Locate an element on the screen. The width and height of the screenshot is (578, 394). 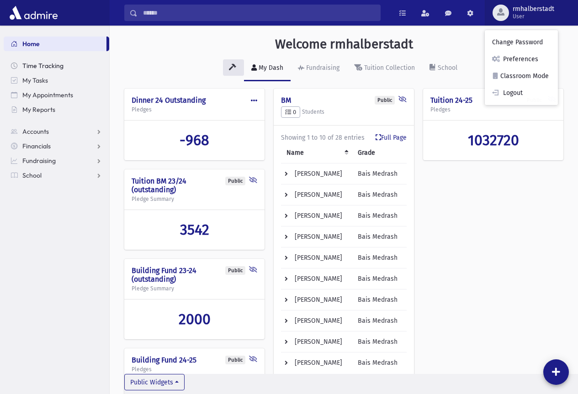
a: Classroom Mode is located at coordinates (521, 76).